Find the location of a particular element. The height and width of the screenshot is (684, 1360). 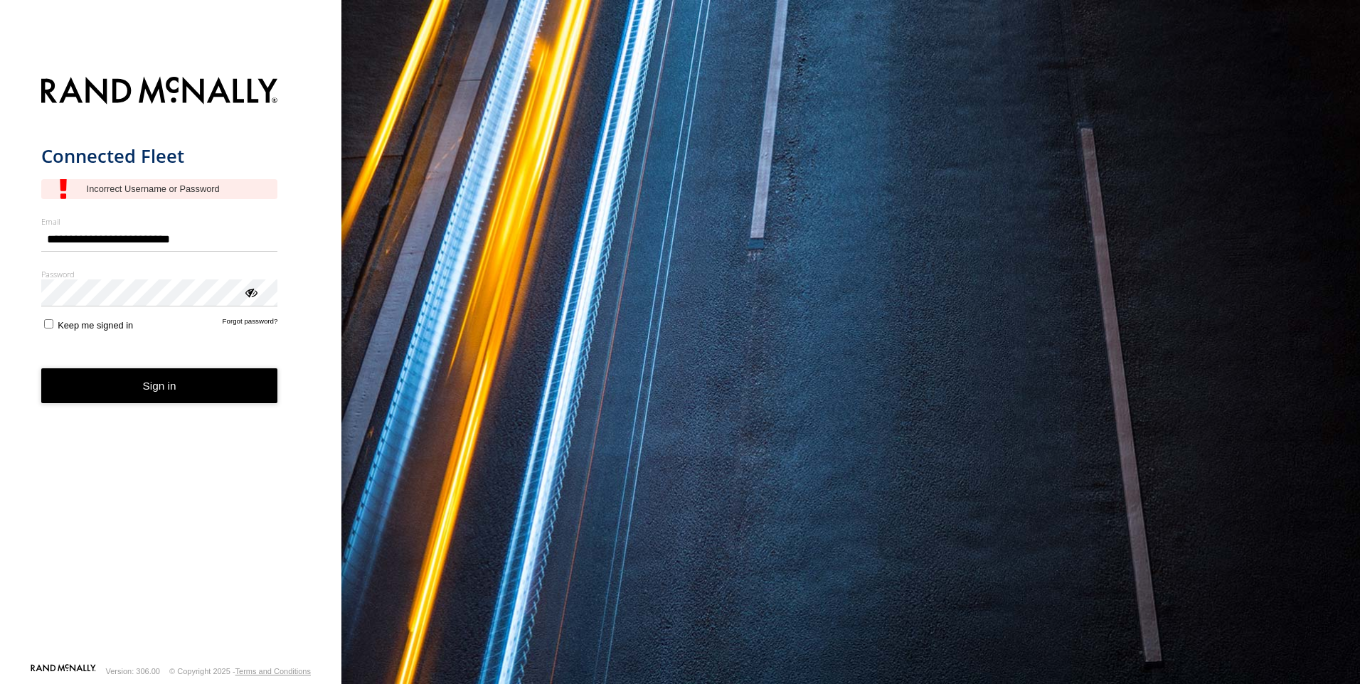

h1: Connected Fleet is located at coordinates (159, 156).